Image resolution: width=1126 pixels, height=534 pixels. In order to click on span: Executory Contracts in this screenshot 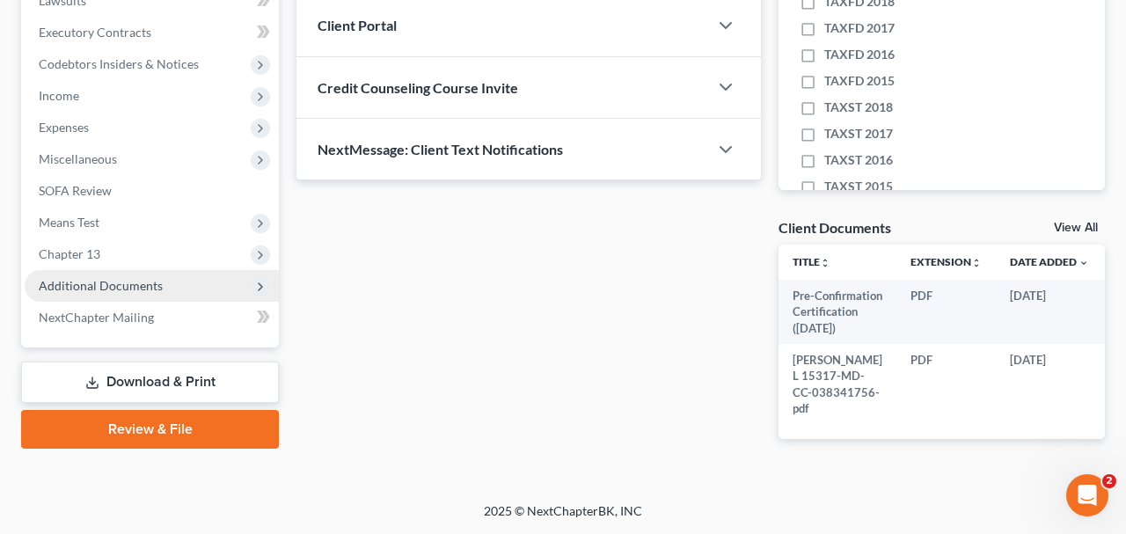, I will do `click(95, 32)`.